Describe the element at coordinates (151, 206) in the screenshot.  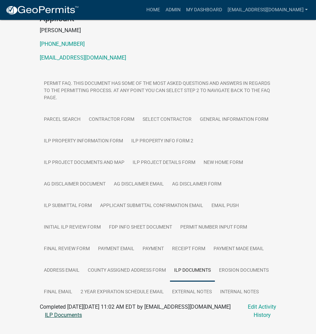
I see `a: Applicant Submittal Confirmation Email` at that location.